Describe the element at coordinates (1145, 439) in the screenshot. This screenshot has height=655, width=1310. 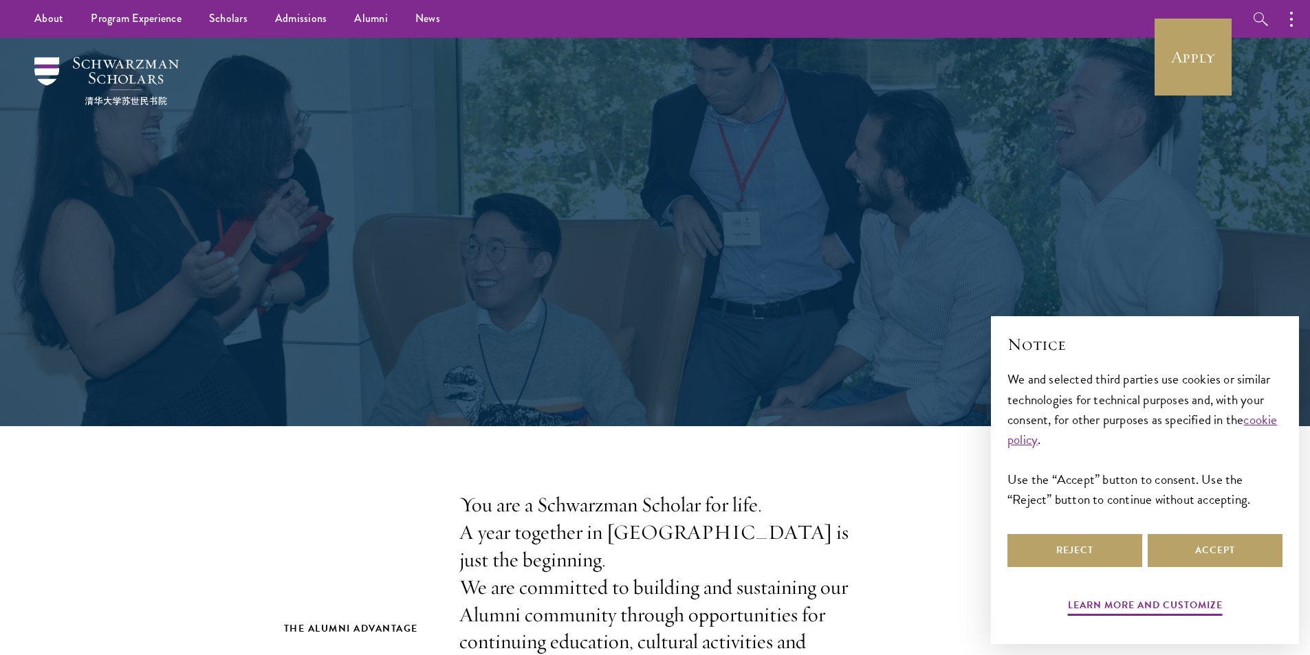
I see `div: We and selected third parties use cookies or similar technologies for technical purposes and, wit...` at that location.